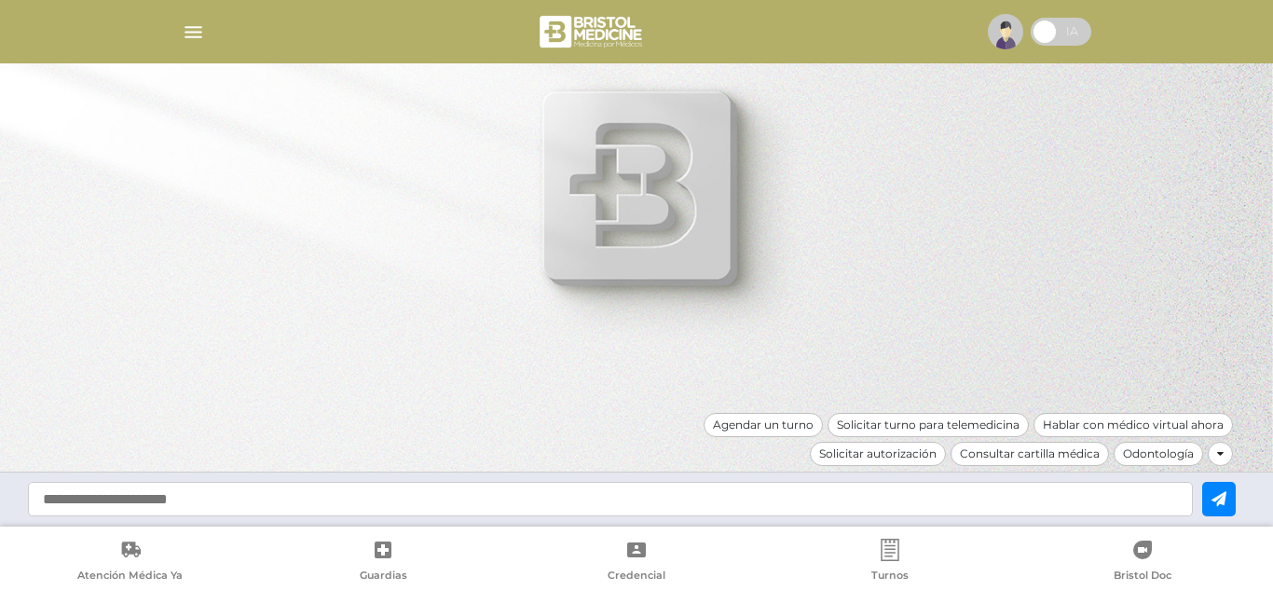 This screenshot has height=590, width=1273. Describe the element at coordinates (928, 425) in the screenshot. I see `div: Solicitar turno para telemedicina` at that location.